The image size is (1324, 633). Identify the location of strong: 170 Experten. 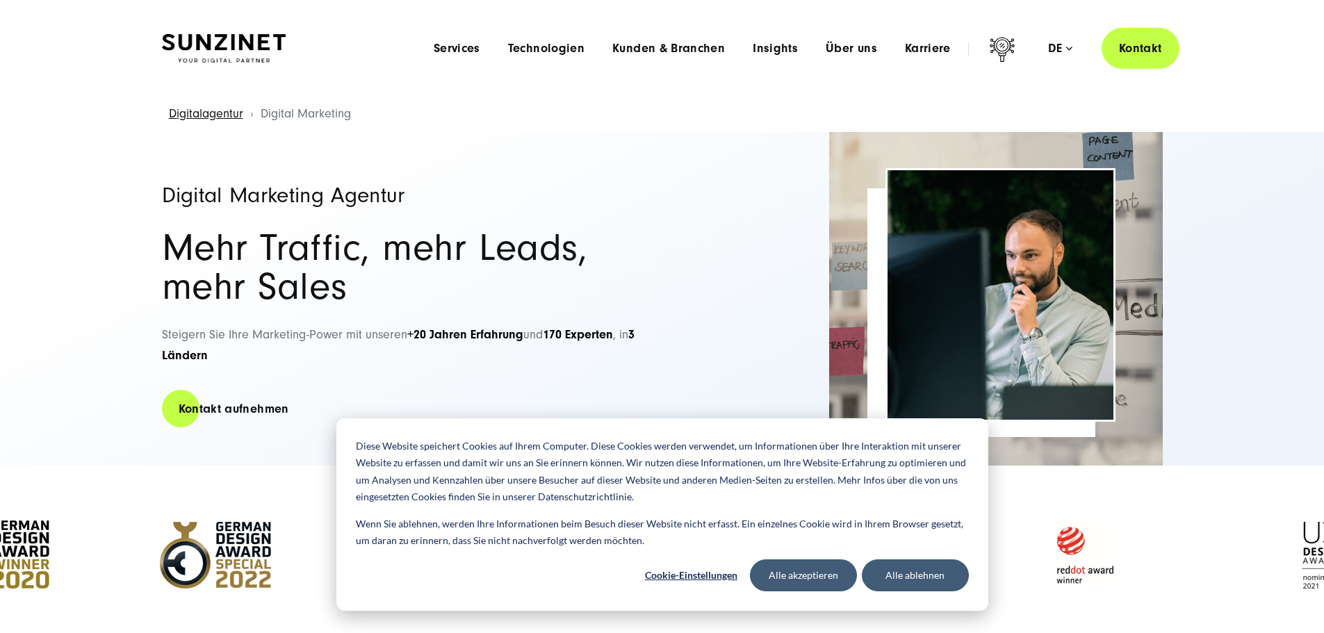
(578, 334).